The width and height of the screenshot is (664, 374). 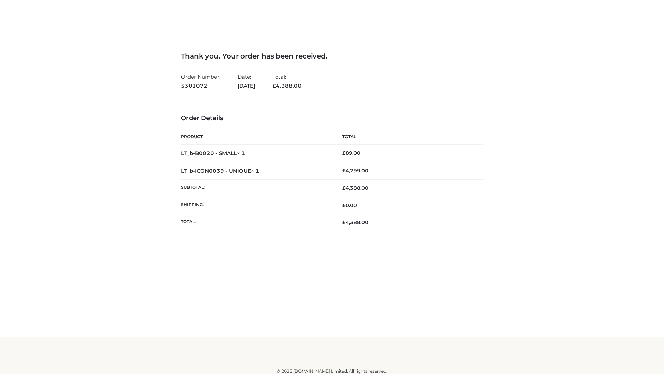 I want to click on bdi: 4,299.00, so click(x=355, y=171).